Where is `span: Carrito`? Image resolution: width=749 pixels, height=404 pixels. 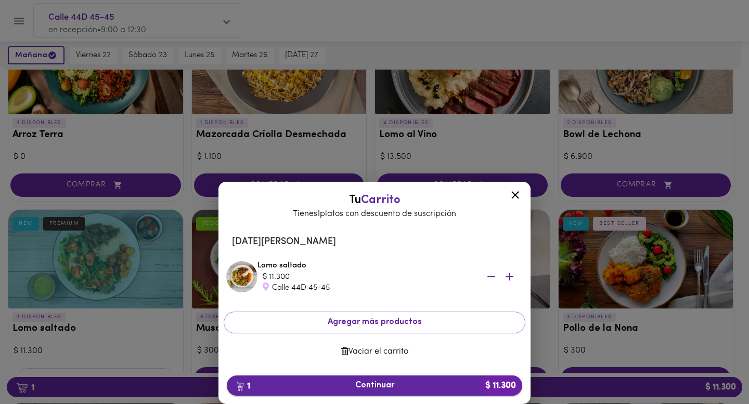 span: Carrito is located at coordinates (381, 200).